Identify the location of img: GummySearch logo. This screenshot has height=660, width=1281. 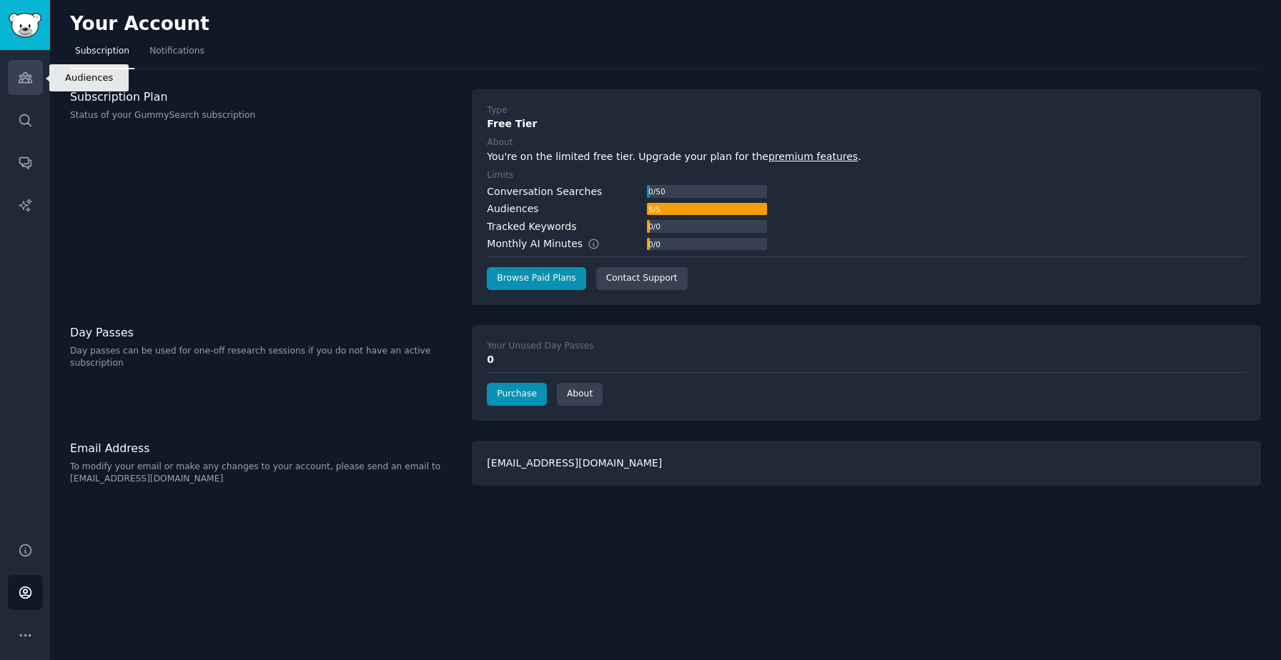
(25, 25).